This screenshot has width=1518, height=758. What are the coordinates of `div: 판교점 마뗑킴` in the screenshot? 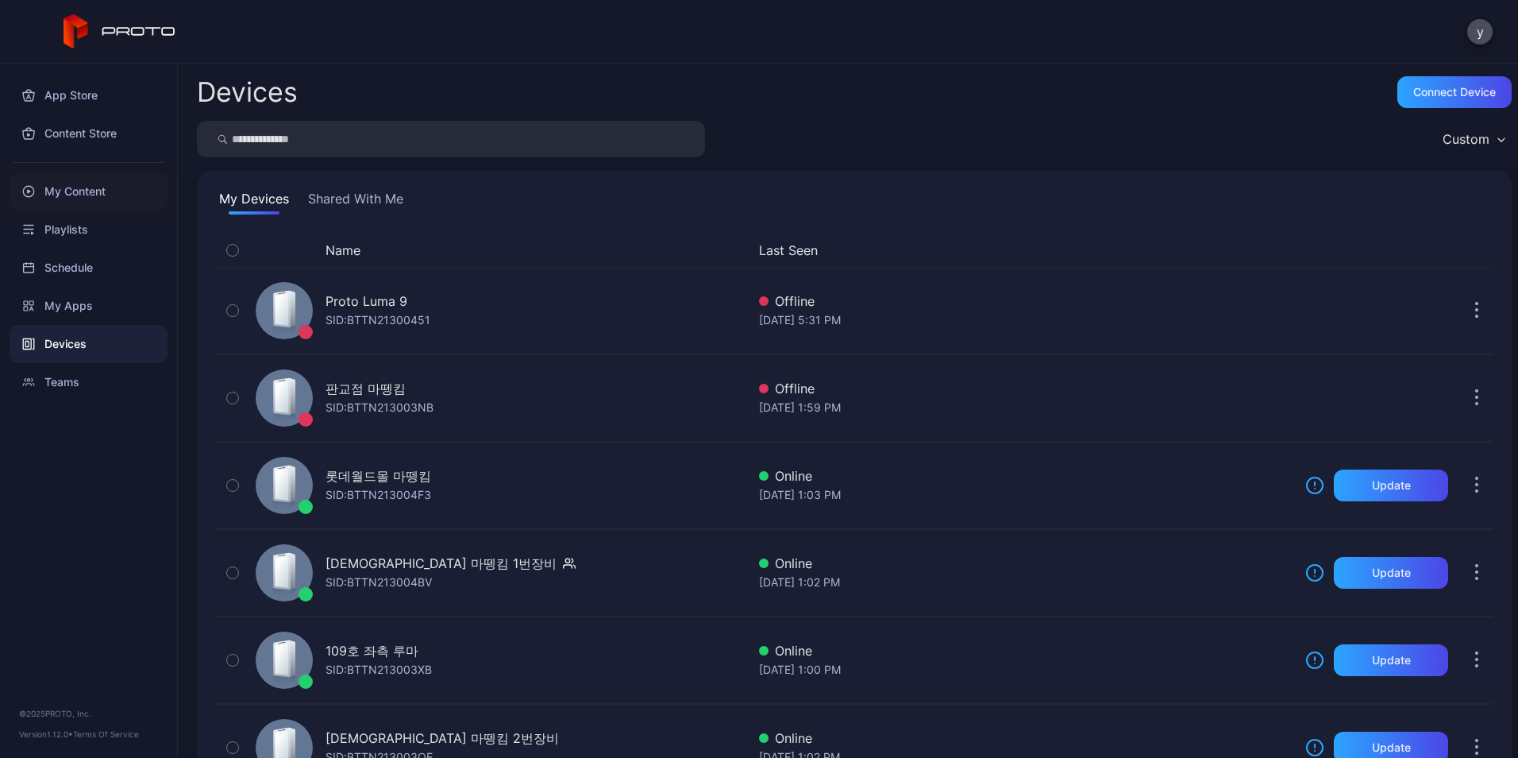 It's located at (365, 388).